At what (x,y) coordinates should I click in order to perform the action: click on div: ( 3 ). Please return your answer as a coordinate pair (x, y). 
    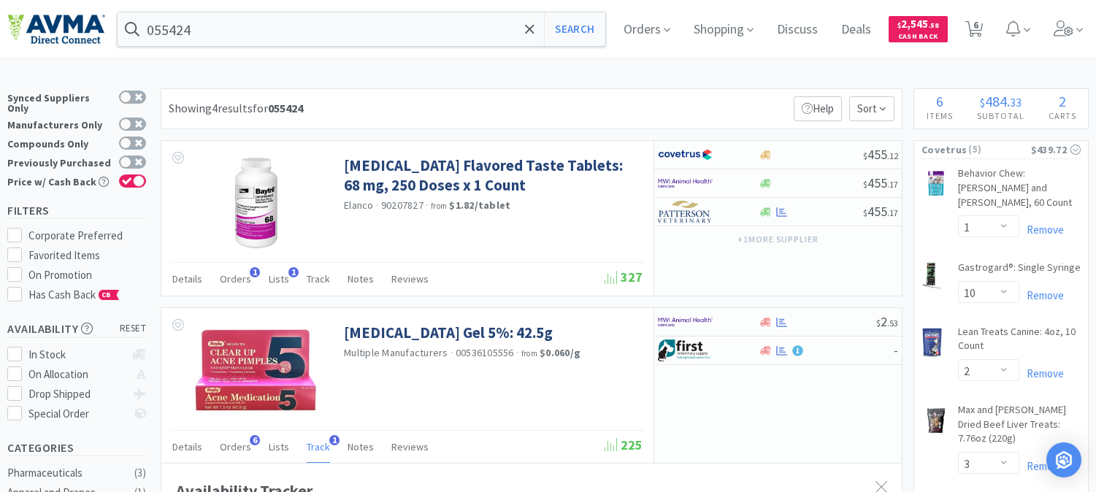
    Looking at the image, I should click on (140, 473).